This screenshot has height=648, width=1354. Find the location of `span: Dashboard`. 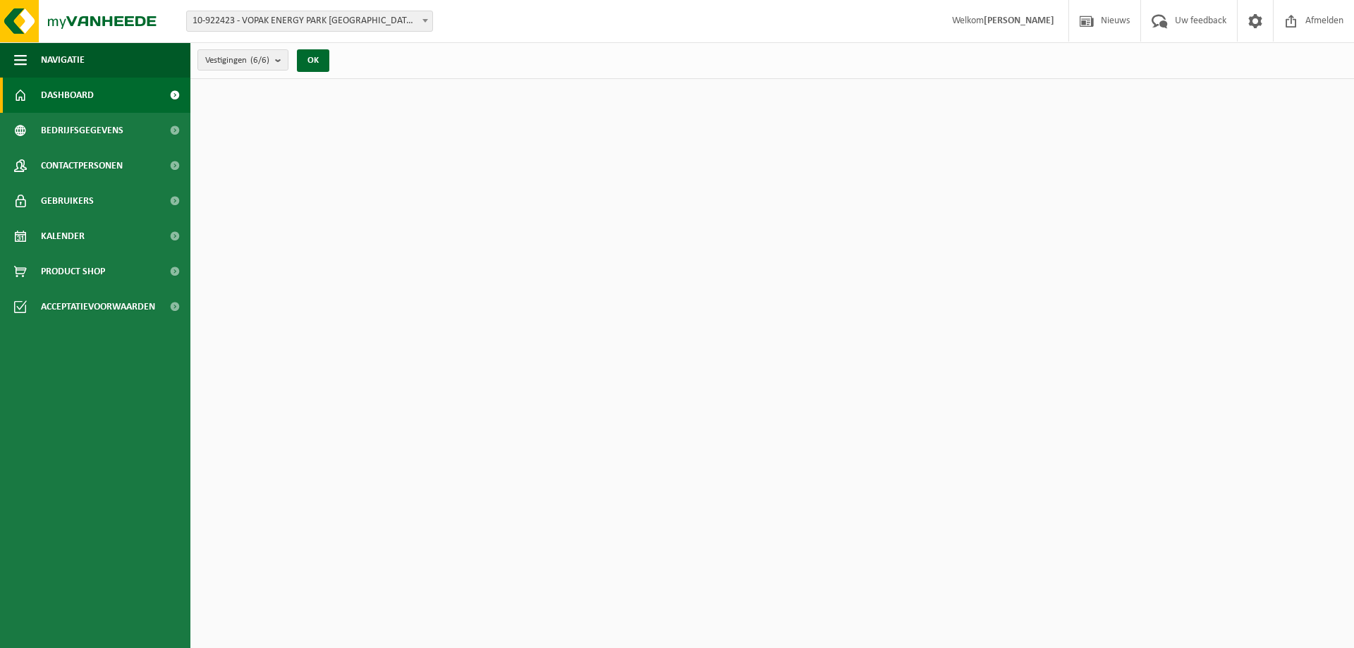

span: Dashboard is located at coordinates (67, 95).